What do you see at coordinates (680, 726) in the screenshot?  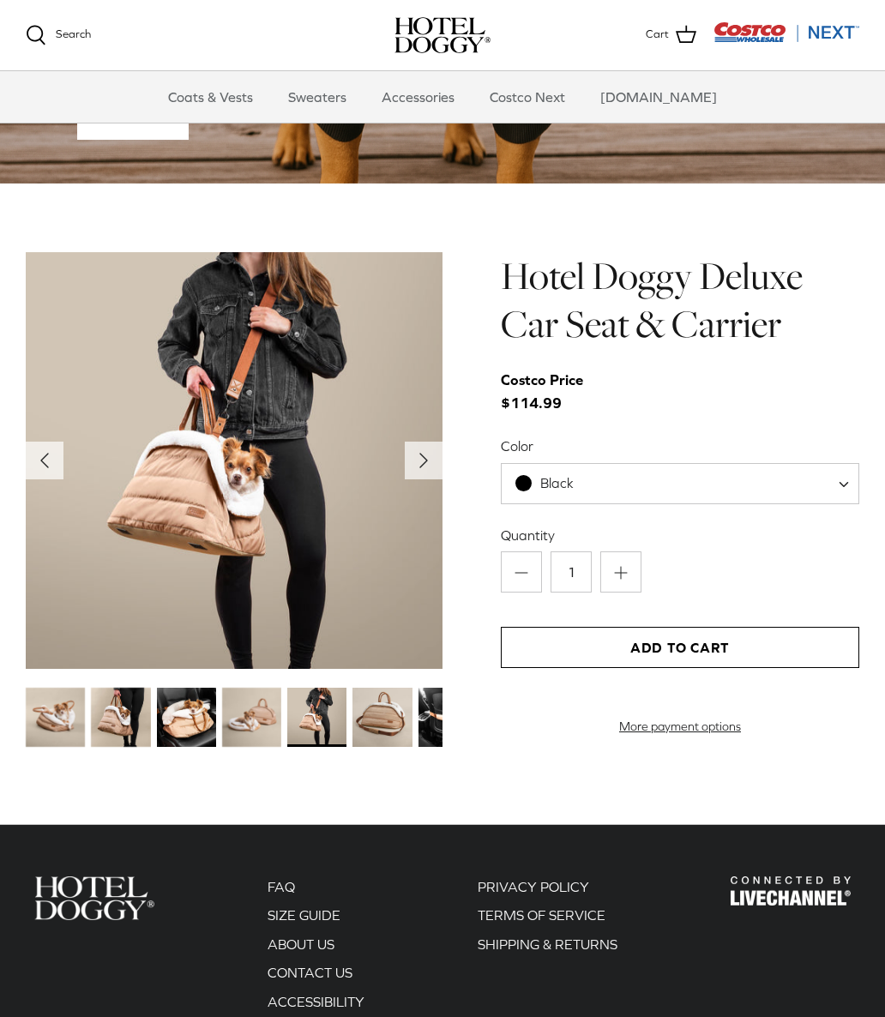 I see `a: More payment options` at bounding box center [680, 726].